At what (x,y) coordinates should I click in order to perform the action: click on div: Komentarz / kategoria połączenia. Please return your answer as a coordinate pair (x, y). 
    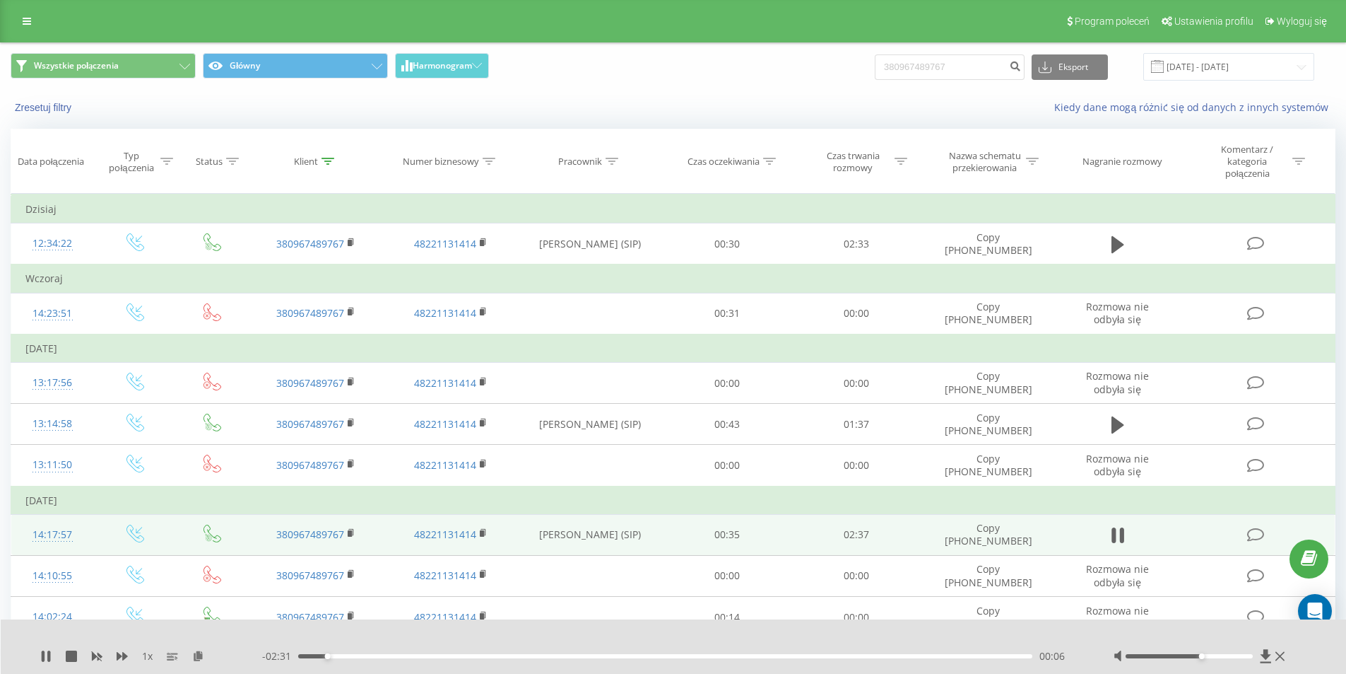
    Looking at the image, I should click on (1248, 161).